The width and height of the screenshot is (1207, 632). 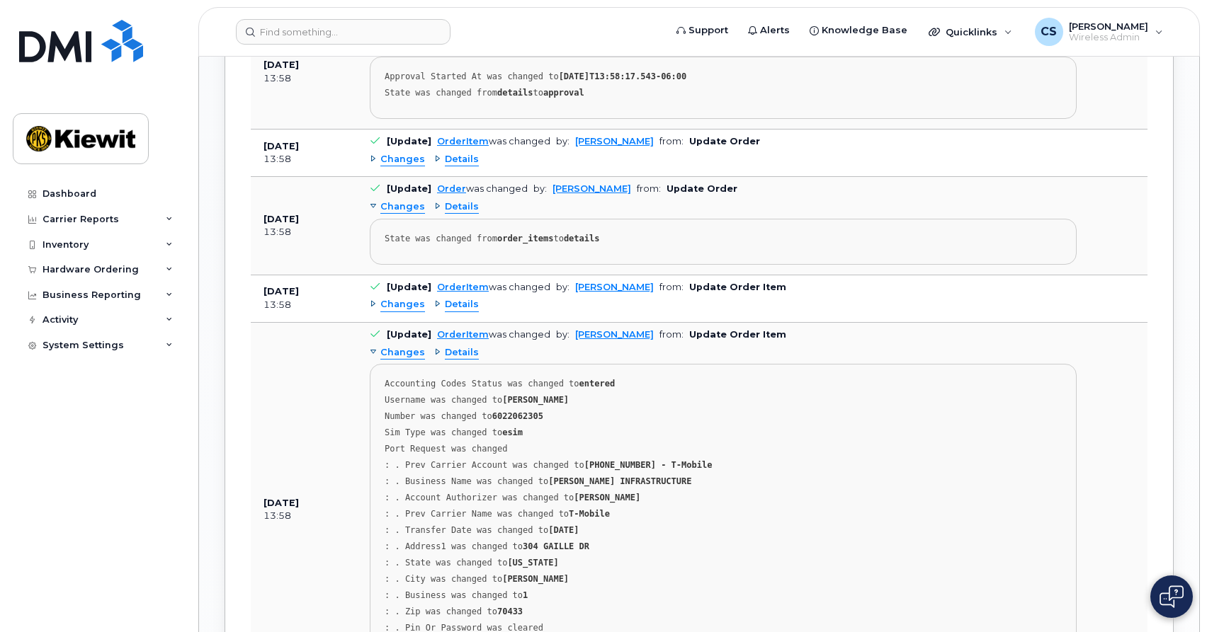 I want to click on input: Find something..., so click(x=343, y=32).